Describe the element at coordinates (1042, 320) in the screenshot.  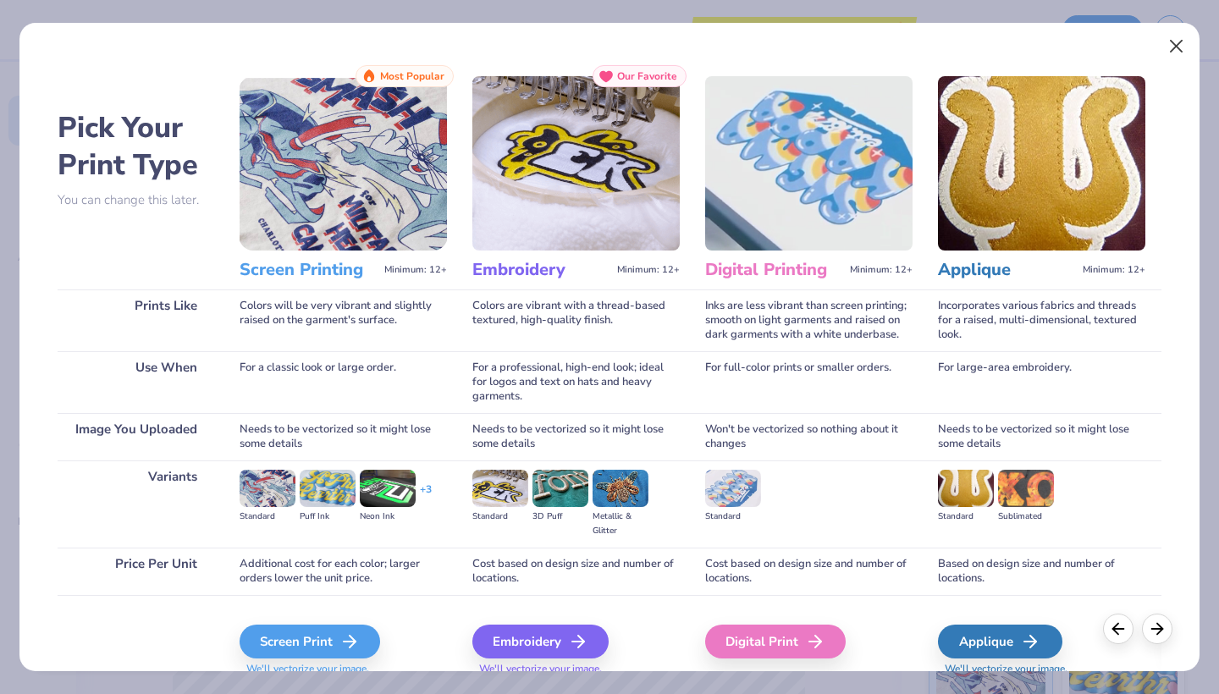
I see `div: Incorporates various fabrics and threads for a raised, multi-dimensional, textured look.` at that location.